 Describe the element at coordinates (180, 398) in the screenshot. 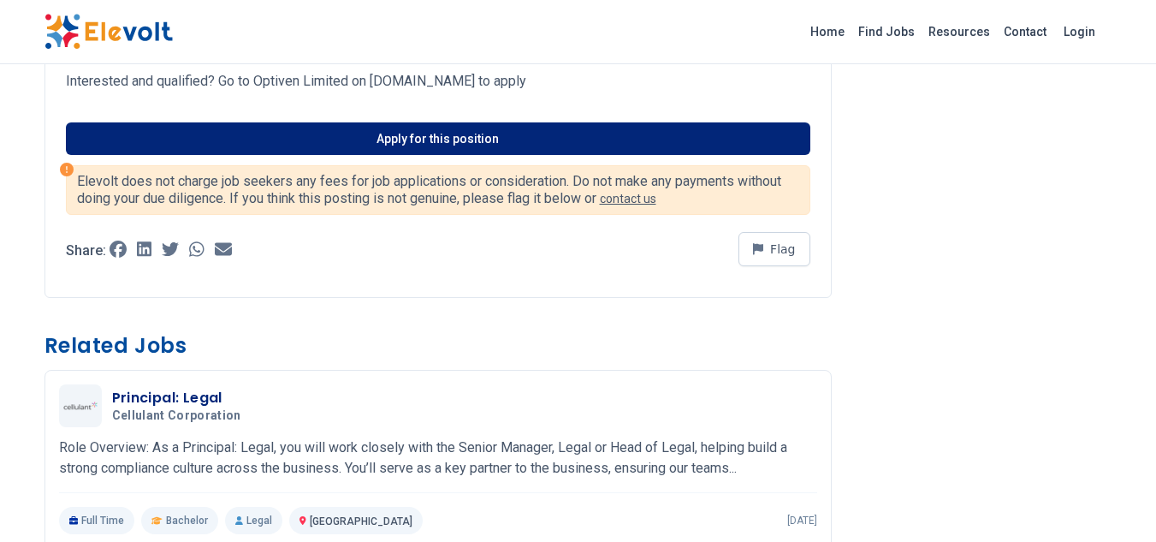

I see `h3: Principal: Legal` at that location.